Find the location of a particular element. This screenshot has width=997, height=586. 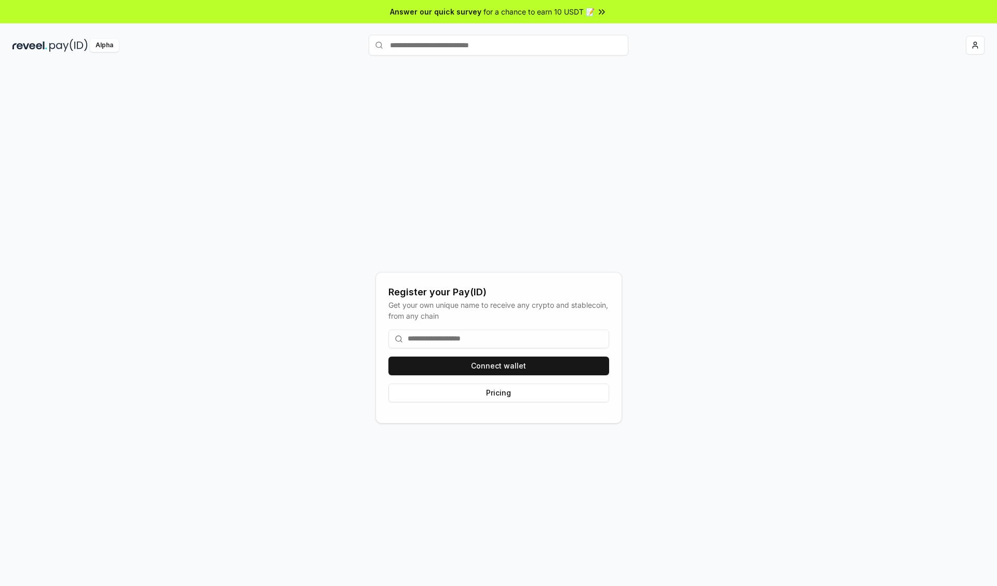

span: for a chance to earn 10 USDT 📝 is located at coordinates (539, 11).